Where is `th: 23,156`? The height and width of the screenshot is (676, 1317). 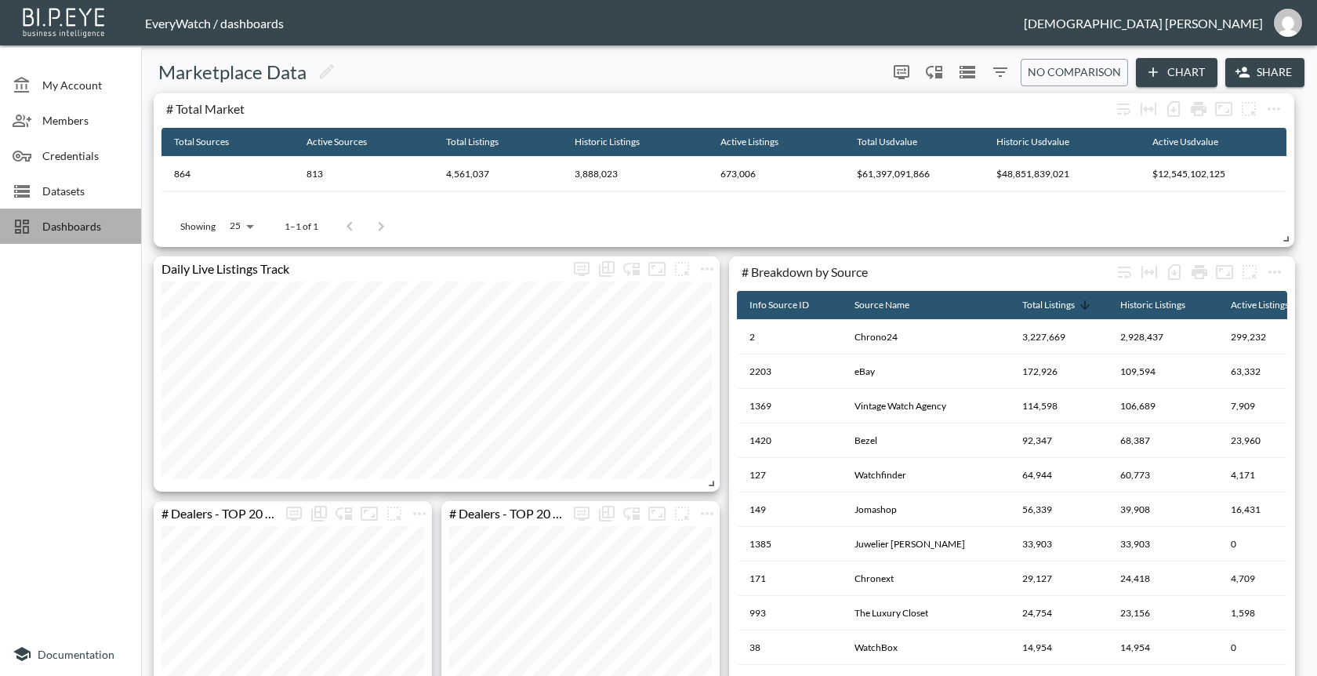 th: 23,156 is located at coordinates (1162, 613).